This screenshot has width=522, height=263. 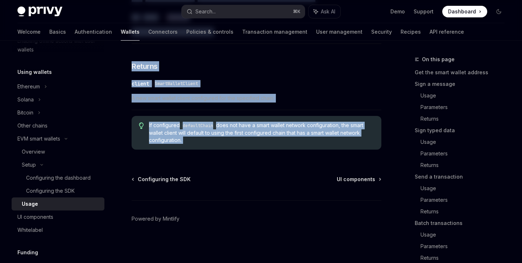 I want to click on a: Sign typed data, so click(x=463, y=131).